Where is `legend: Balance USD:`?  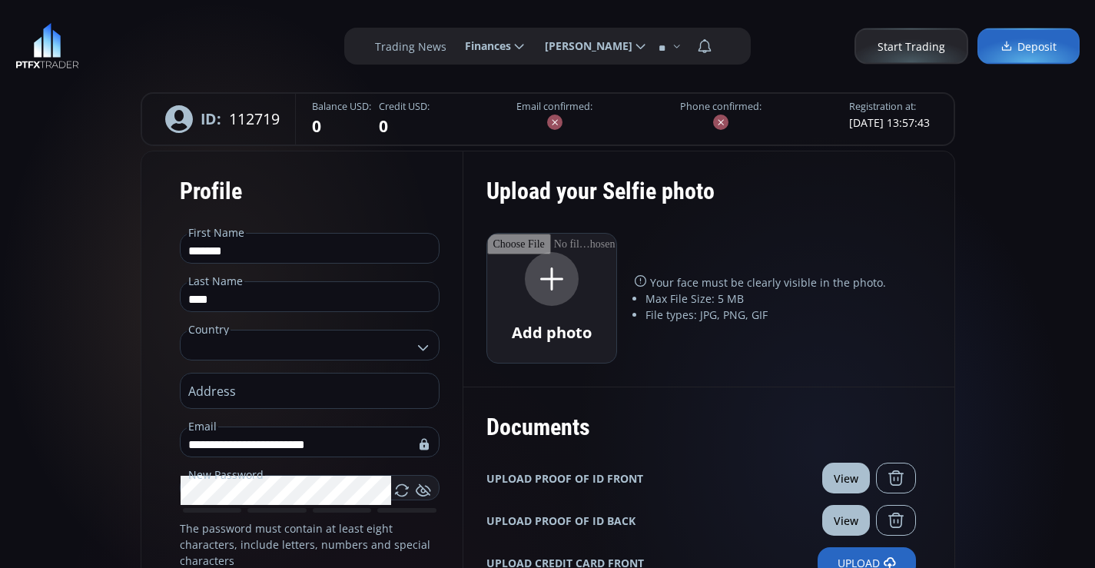 legend: Balance USD: is located at coordinates (341, 107).